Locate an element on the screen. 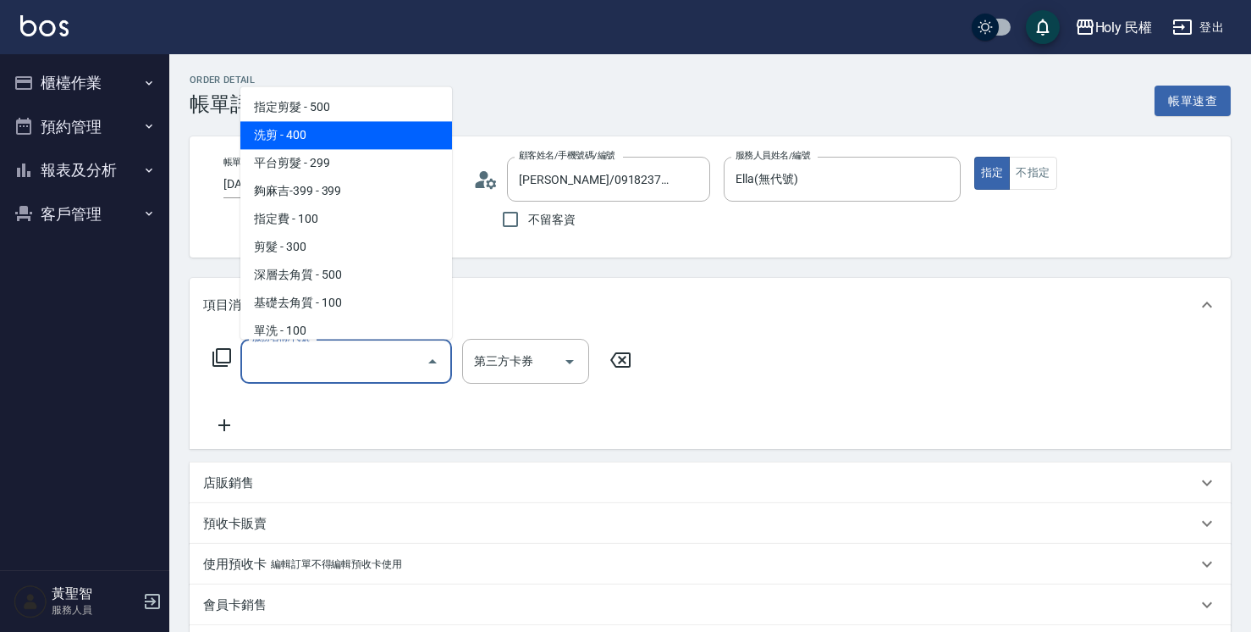 The width and height of the screenshot is (1251, 632). label: 帳單日期 is located at coordinates (241, 162).